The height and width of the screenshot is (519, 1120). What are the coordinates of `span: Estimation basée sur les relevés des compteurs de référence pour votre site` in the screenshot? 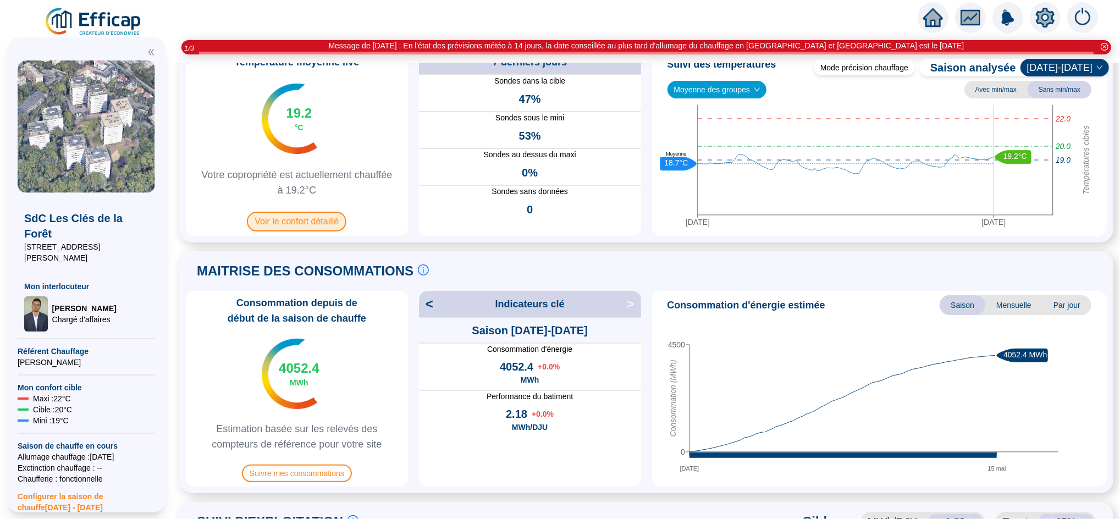 It's located at (297, 437).